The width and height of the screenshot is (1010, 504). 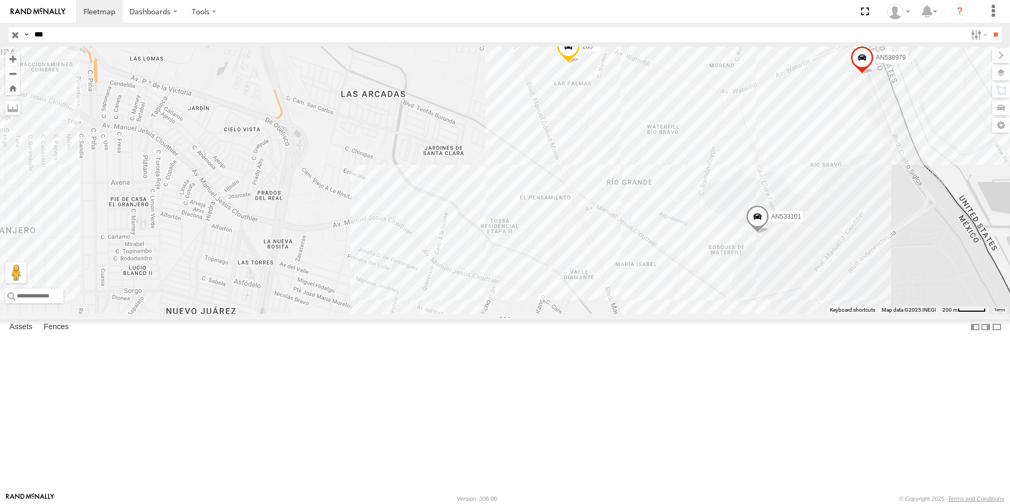 What do you see at coordinates (1001, 125) in the screenshot?
I see `label: Map Settings` at bounding box center [1001, 125].